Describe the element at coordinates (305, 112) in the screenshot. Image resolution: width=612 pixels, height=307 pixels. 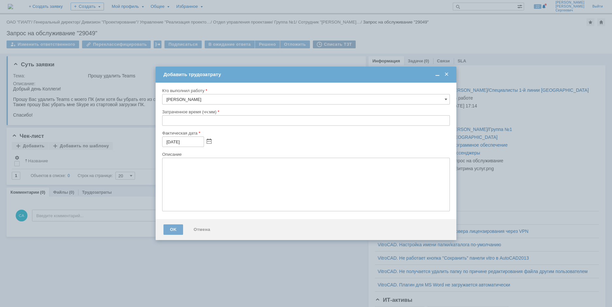
I see `div: Затраченное время (чч:мм)` at that location.